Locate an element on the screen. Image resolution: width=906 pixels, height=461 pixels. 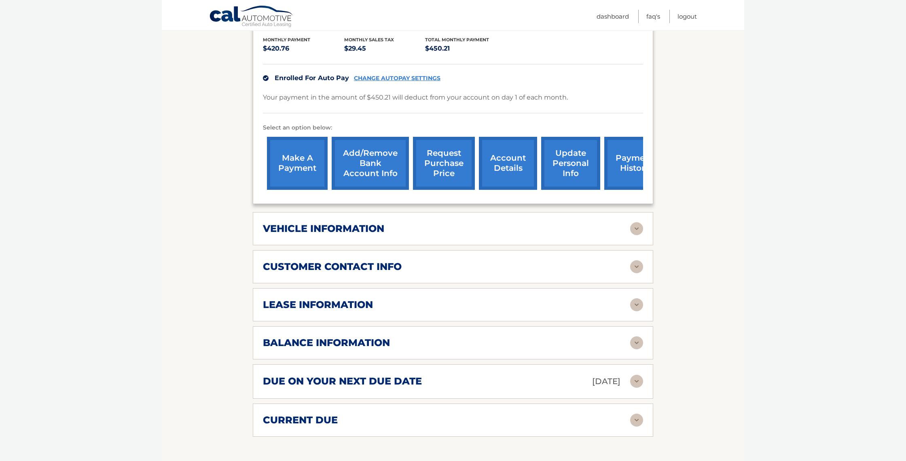
h2: vehicle information is located at coordinates (323, 228).